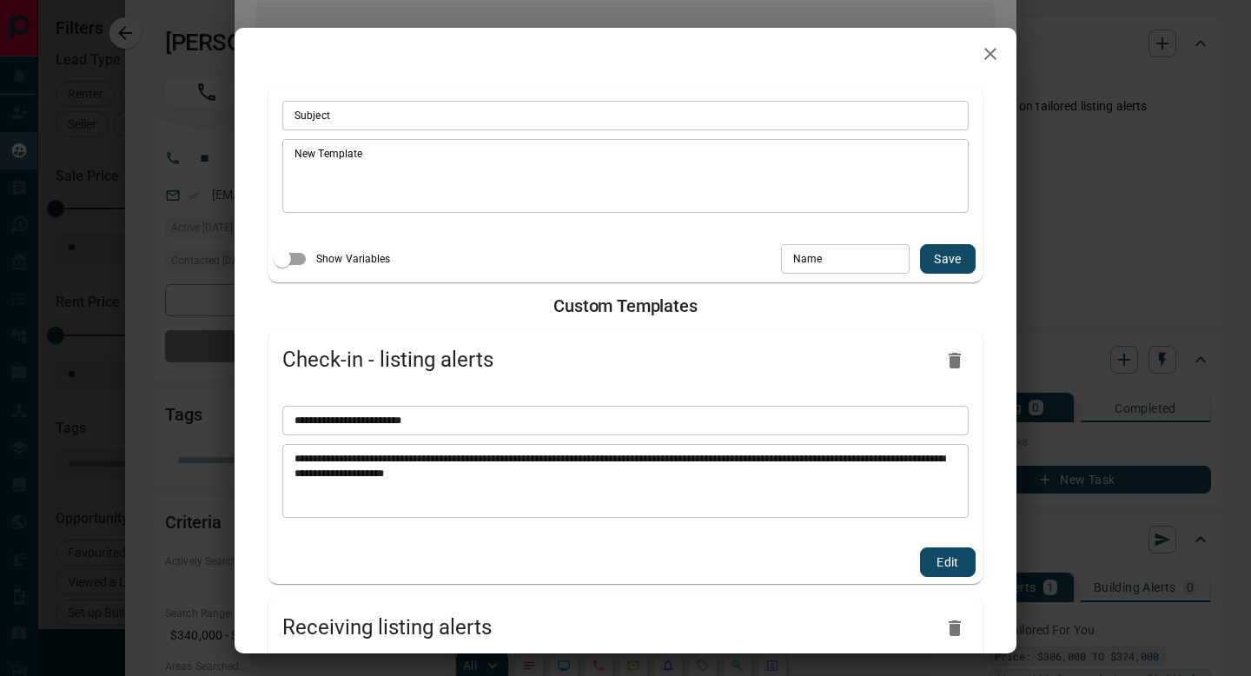 This screenshot has width=1251, height=676. Describe the element at coordinates (626, 306) in the screenshot. I see `h2: Custom Templates` at that location.